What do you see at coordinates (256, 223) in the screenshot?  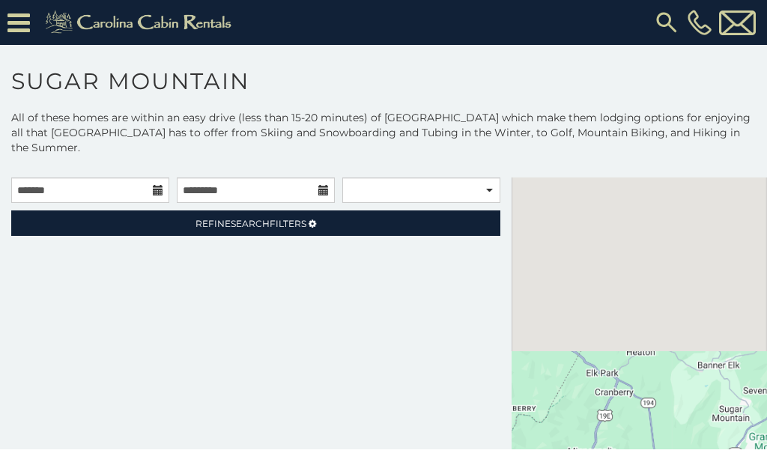 I see `a: RefineSearchFilters` at bounding box center [256, 223].